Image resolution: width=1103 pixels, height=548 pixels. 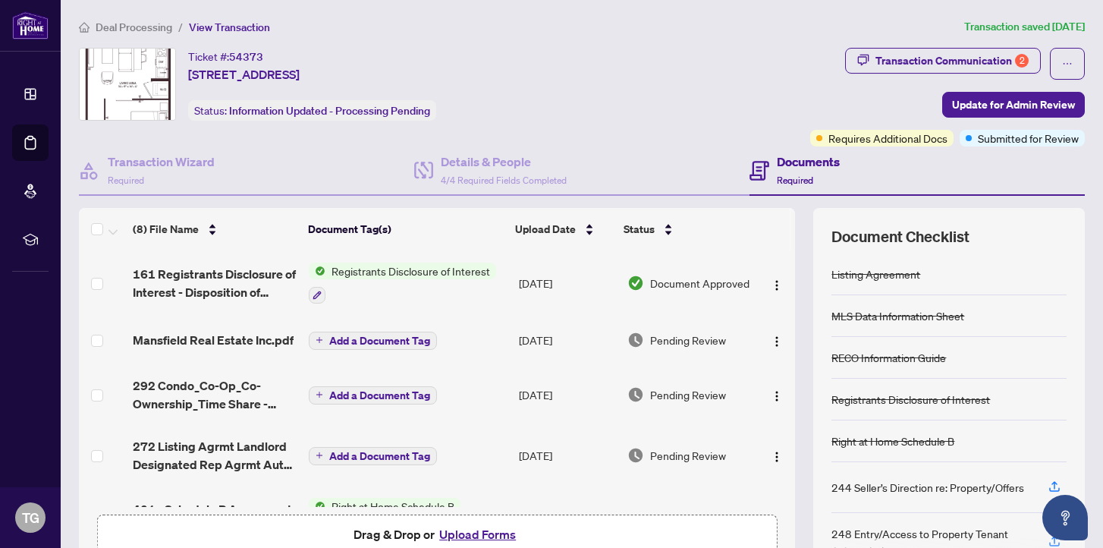 What do you see at coordinates (928, 487) in the screenshot?
I see `div: 244 Seller’s Direction re: Property/Offers` at bounding box center [928, 487].